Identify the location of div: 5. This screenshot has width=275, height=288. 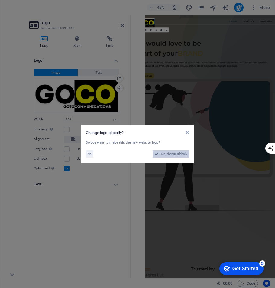
(46, 4).